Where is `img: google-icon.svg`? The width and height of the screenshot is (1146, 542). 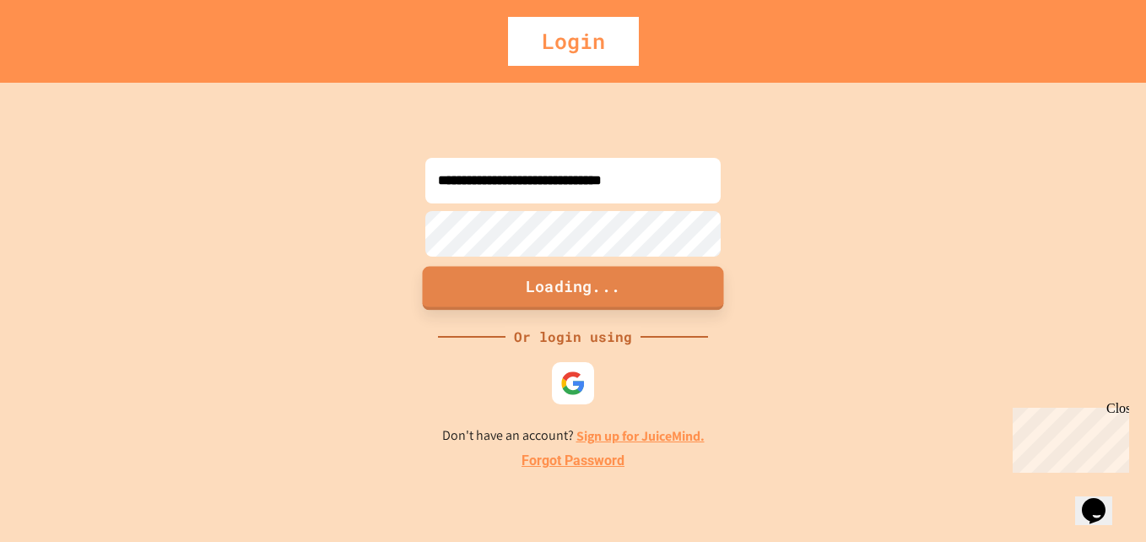
img: google-icon.svg is located at coordinates (573, 383).